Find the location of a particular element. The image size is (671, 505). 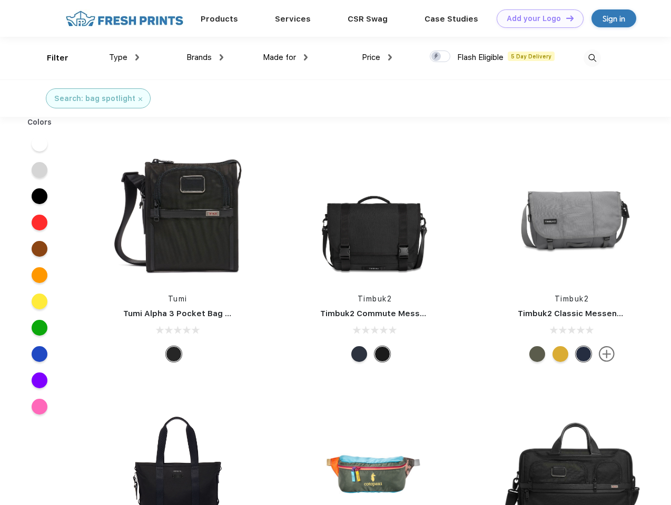

div: Add your Logo is located at coordinates (533, 18).